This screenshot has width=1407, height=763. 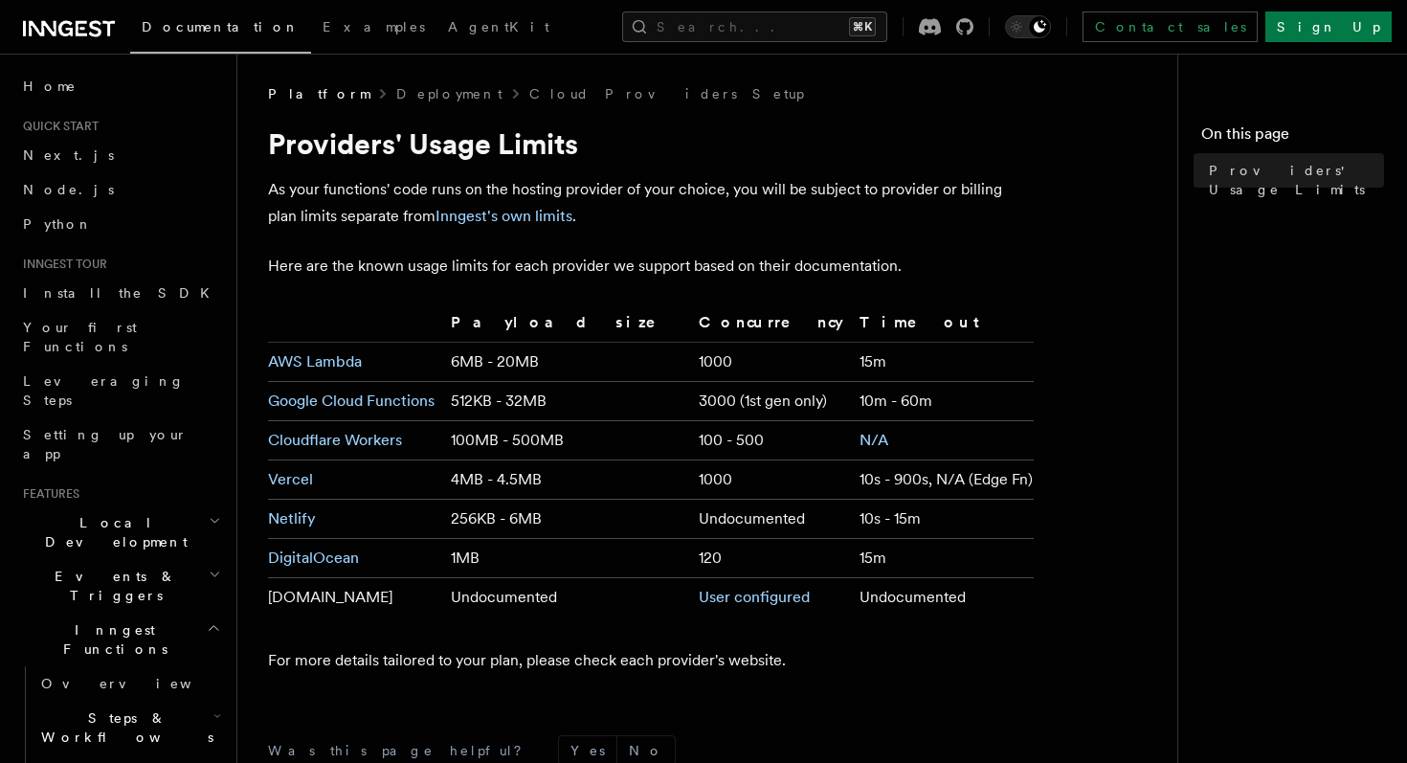 What do you see at coordinates (335, 439) in the screenshot?
I see `a: Cloudflare Workers` at bounding box center [335, 439].